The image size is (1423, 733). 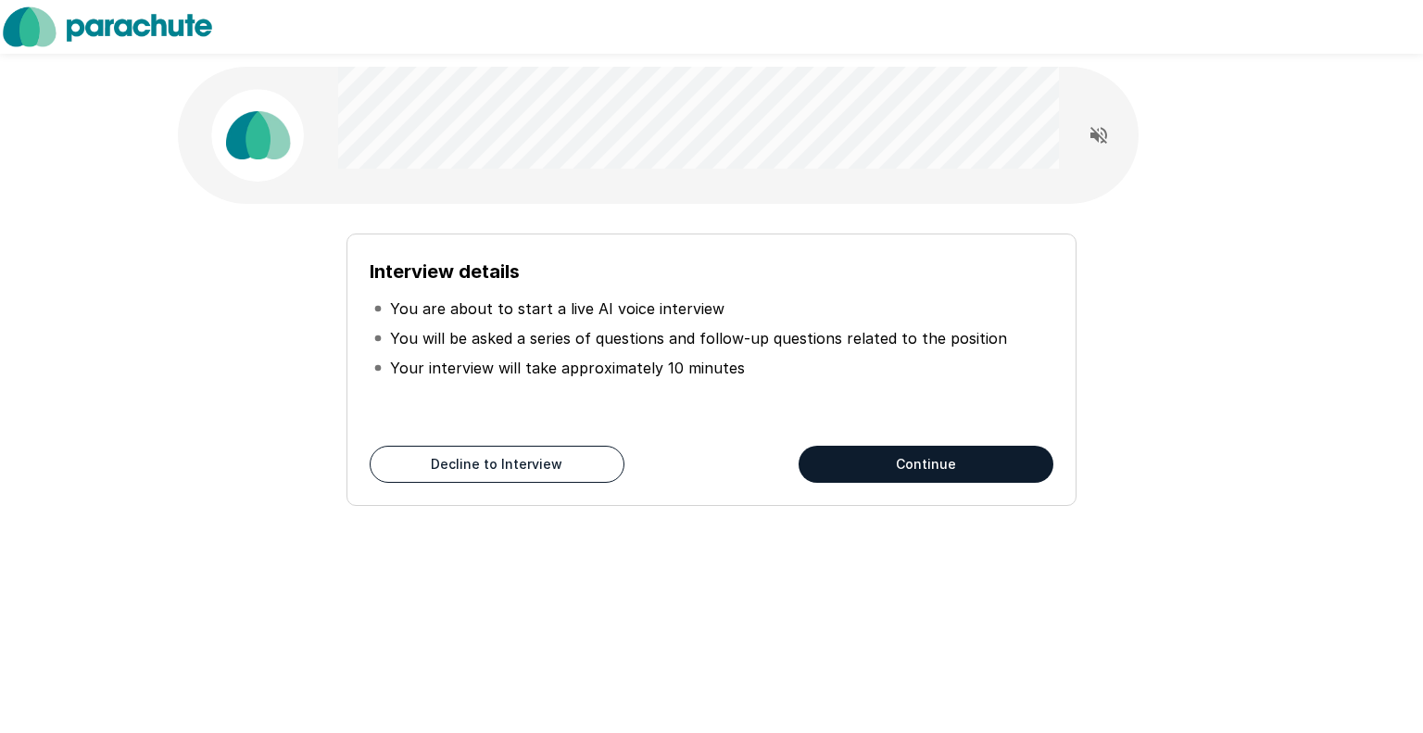 I want to click on p: You will be asked a series of questions and follow-up questions related to the position, so click(x=699, y=338).